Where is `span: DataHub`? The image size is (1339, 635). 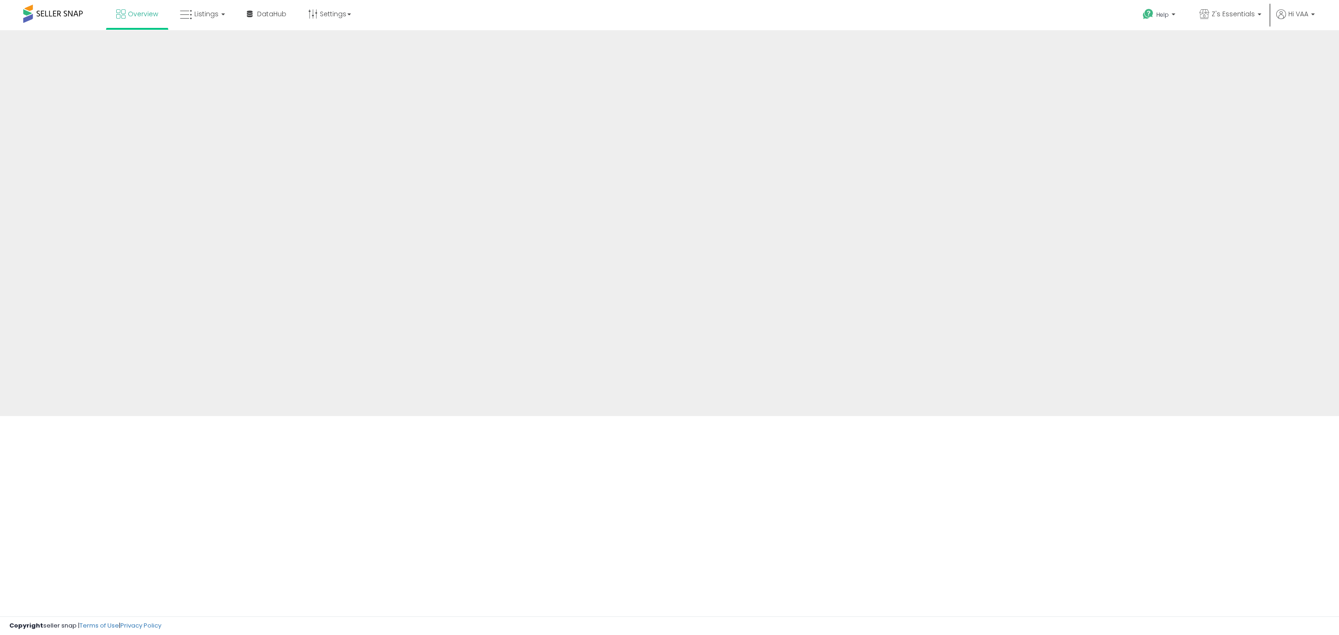
span: DataHub is located at coordinates (272, 14).